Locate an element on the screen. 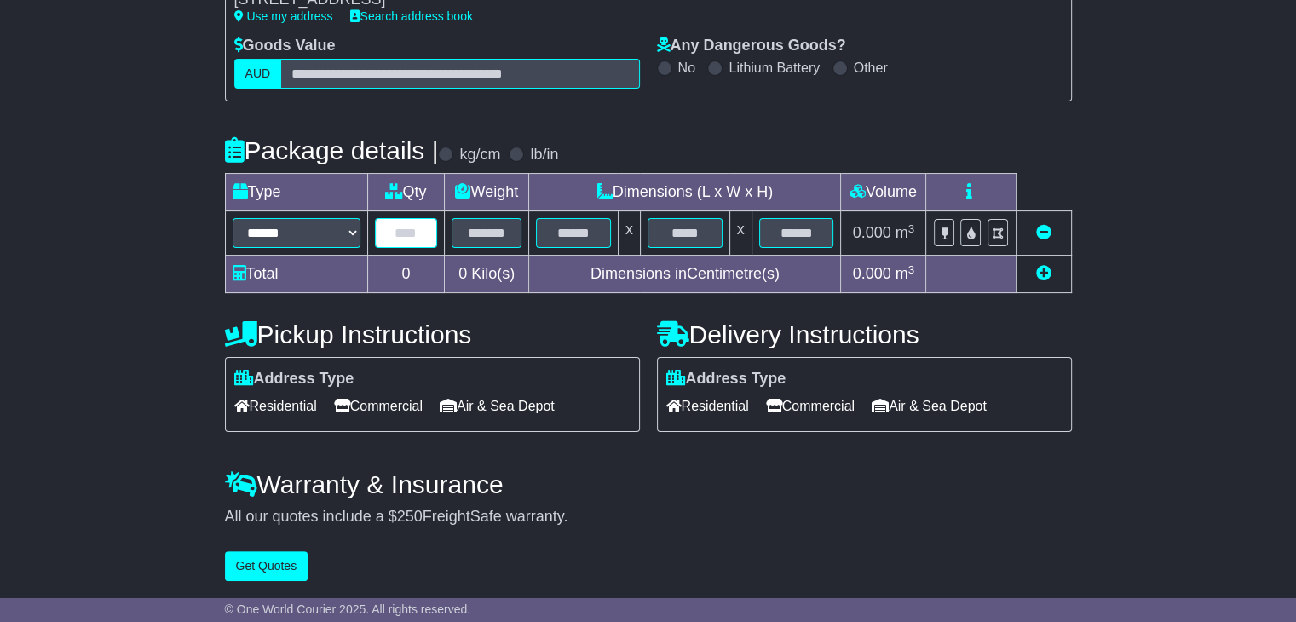  span: 250 is located at coordinates (410, 516).